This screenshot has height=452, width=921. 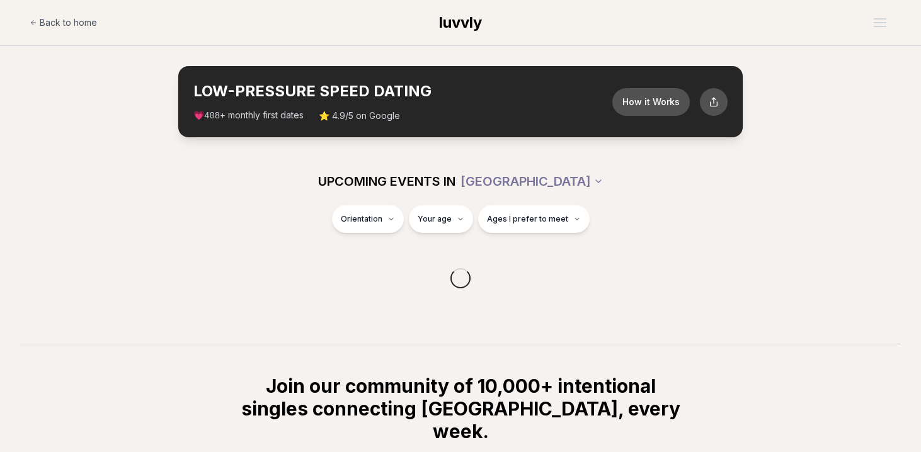 What do you see at coordinates (461, 23) in the screenshot?
I see `a: luvvly` at bounding box center [461, 23].